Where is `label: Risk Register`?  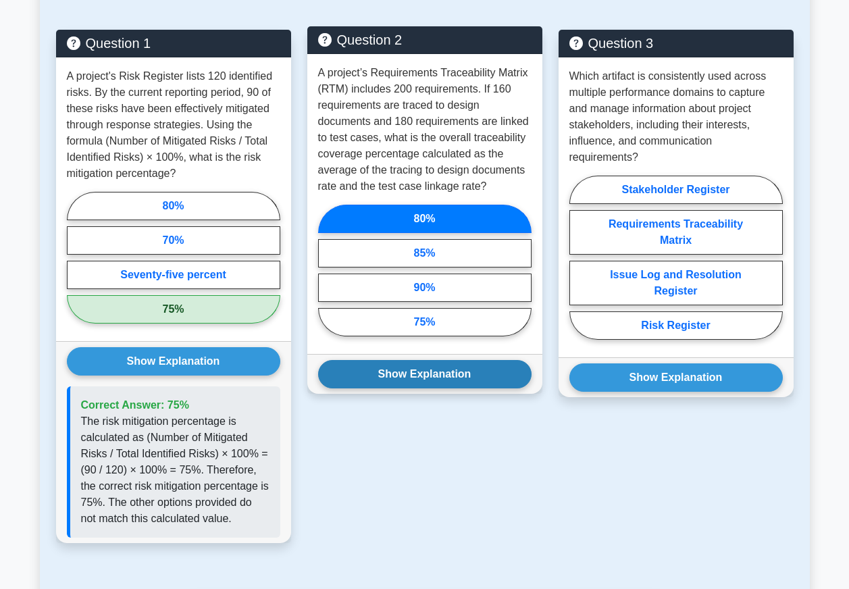
label: Risk Register is located at coordinates (676, 326).